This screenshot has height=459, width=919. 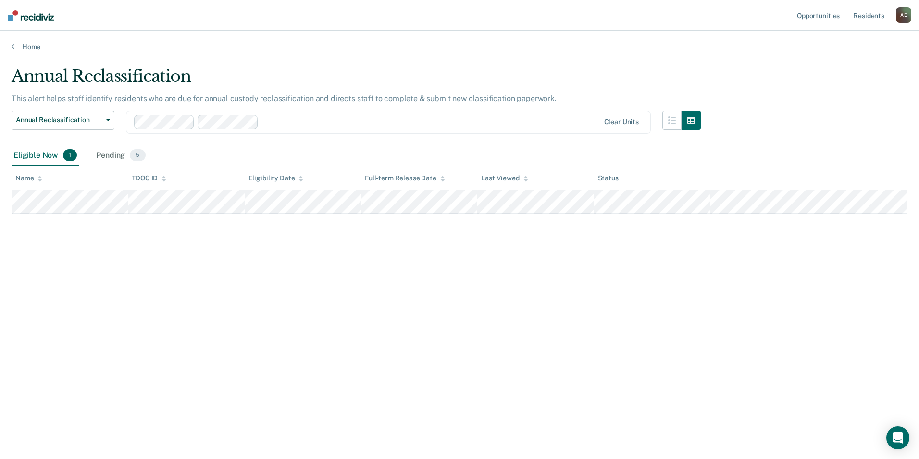 What do you see at coordinates (121, 156) in the screenshot?
I see `div: Pending5` at bounding box center [121, 156].